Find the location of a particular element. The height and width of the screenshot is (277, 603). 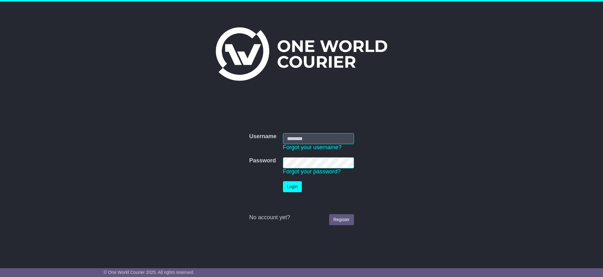

img: One World is located at coordinates (301, 54).